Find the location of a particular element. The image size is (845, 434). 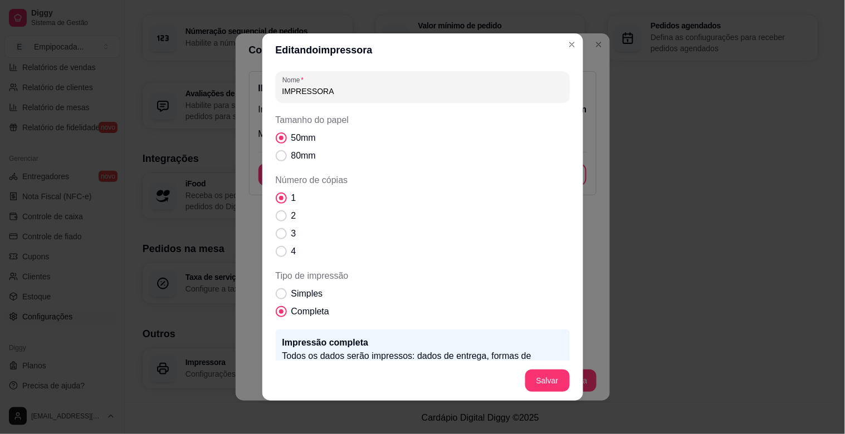

span: Simples is located at coordinates (307, 294).